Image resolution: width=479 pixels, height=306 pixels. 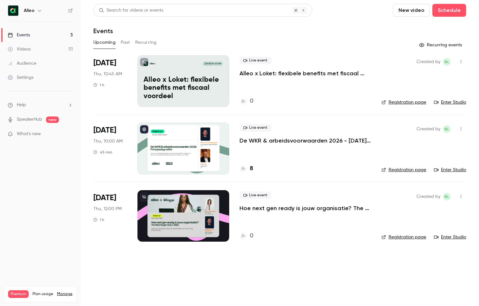 I want to click on button: New video, so click(x=412, y=10).